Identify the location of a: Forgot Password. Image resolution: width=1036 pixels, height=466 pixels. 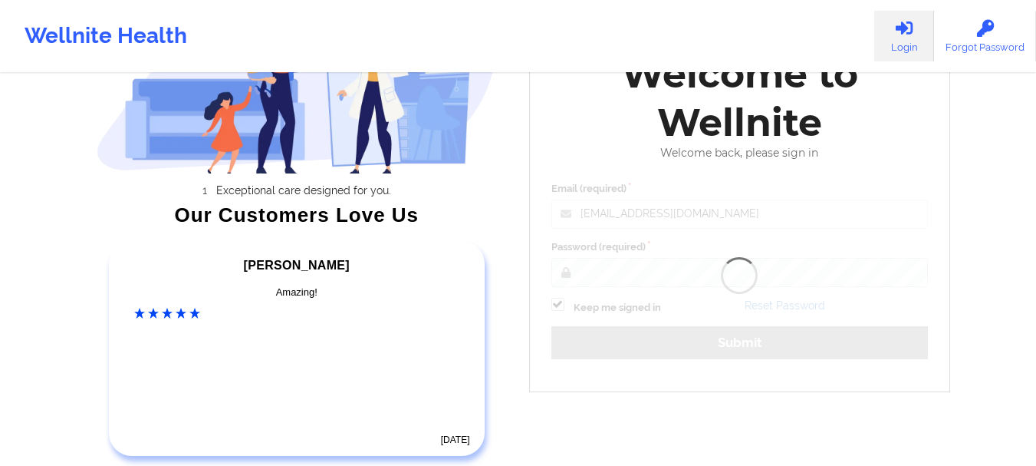
(985, 36).